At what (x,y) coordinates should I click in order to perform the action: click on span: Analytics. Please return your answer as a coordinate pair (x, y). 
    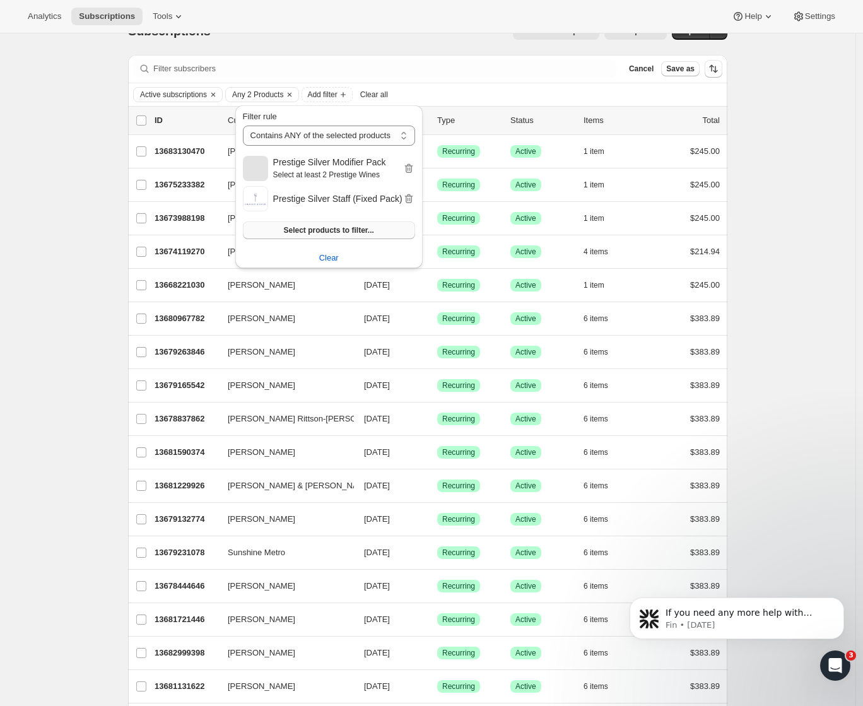
    Looking at the image, I should click on (44, 16).